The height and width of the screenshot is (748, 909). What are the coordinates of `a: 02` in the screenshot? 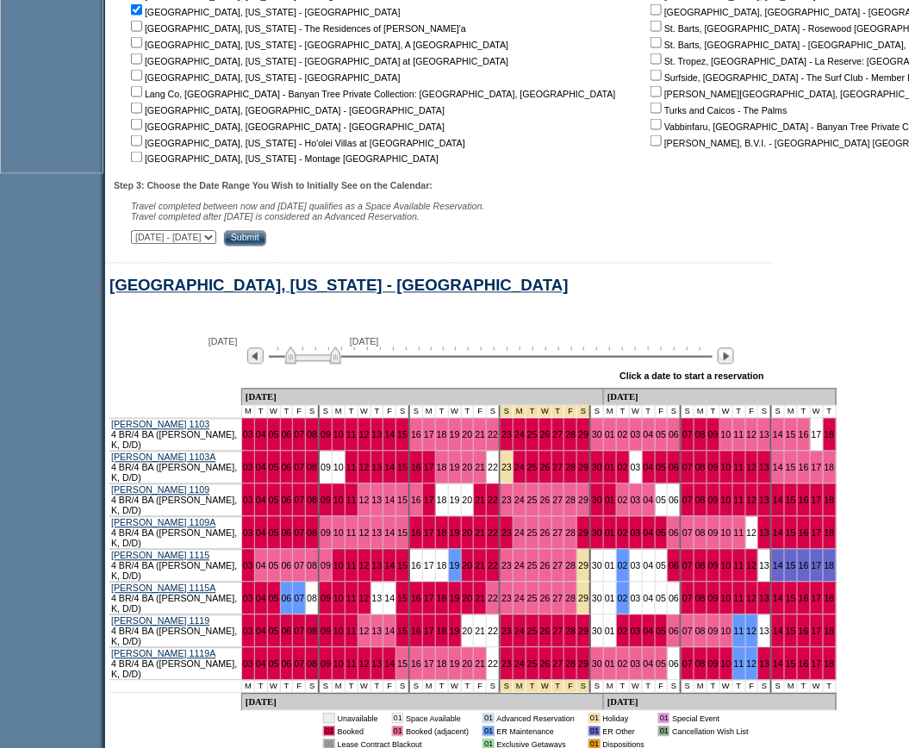 It's located at (623, 566).